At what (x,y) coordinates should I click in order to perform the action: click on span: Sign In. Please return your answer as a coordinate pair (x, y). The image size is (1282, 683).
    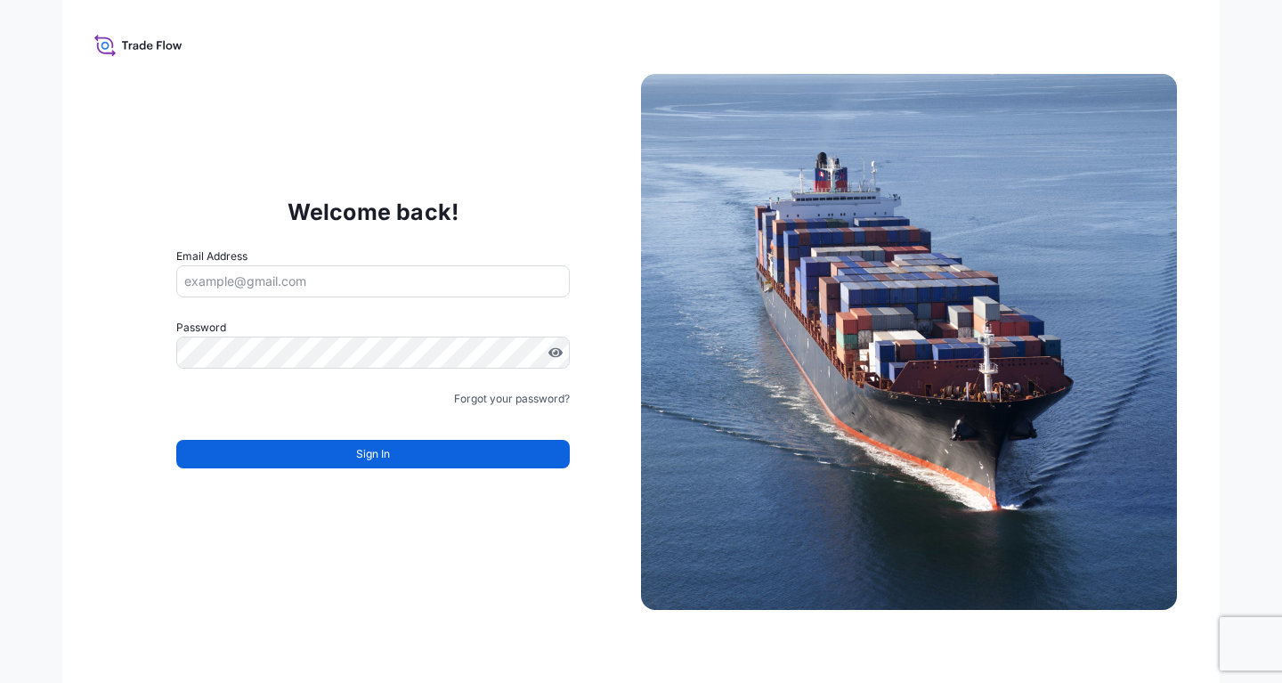
    Looking at the image, I should click on (373, 454).